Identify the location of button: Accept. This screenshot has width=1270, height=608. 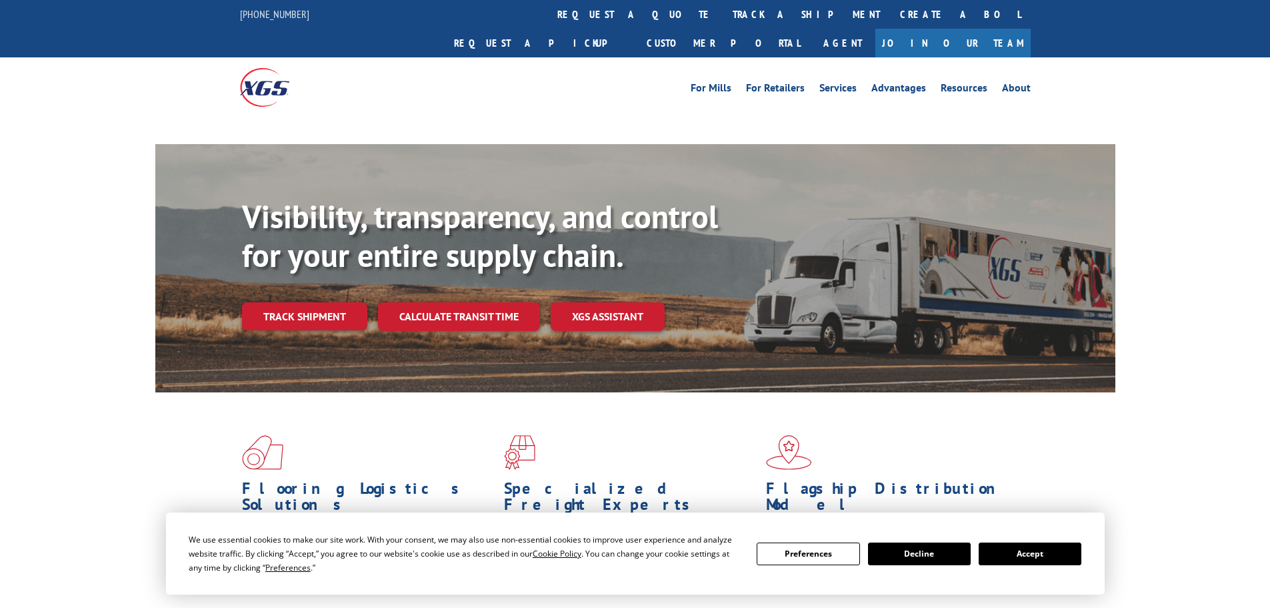
(1030, 553).